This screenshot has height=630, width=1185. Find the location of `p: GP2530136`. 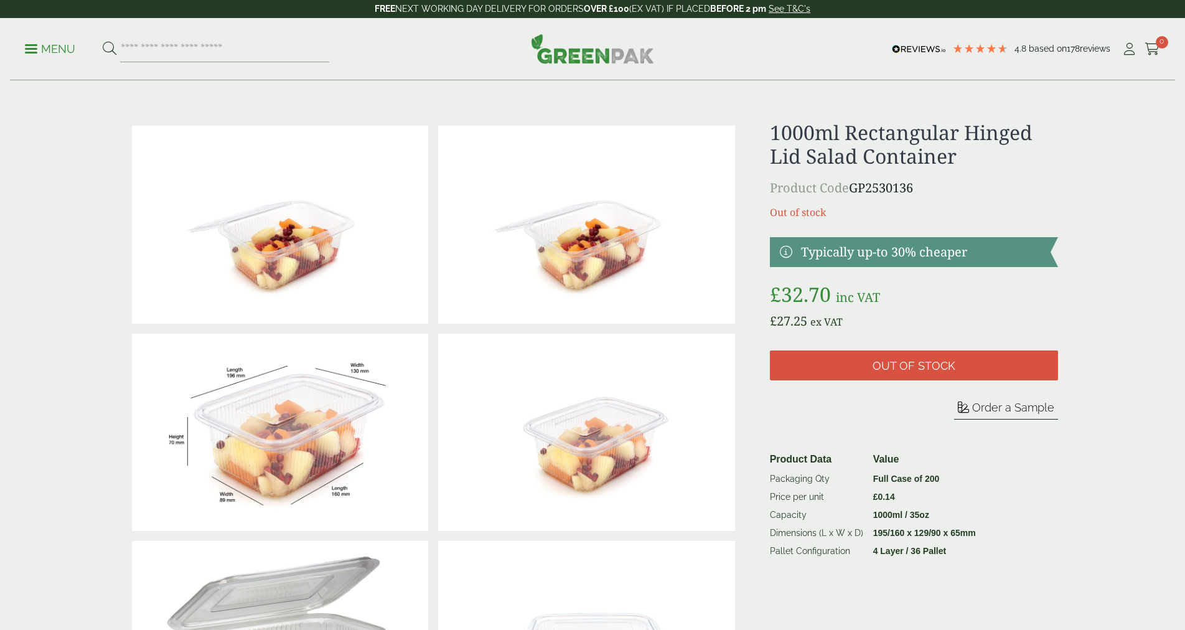

p: GP2530136 is located at coordinates (914, 188).